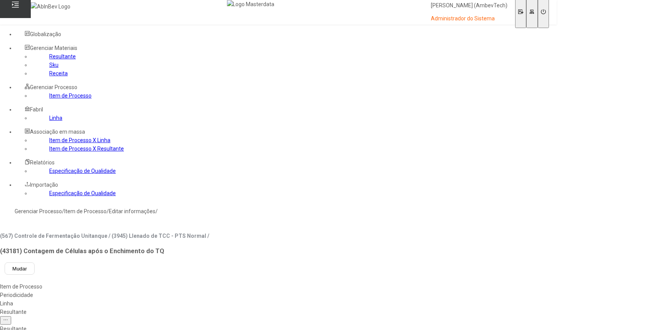 This screenshot has width=669, height=330. I want to click on span: Associação em massa, so click(57, 132).